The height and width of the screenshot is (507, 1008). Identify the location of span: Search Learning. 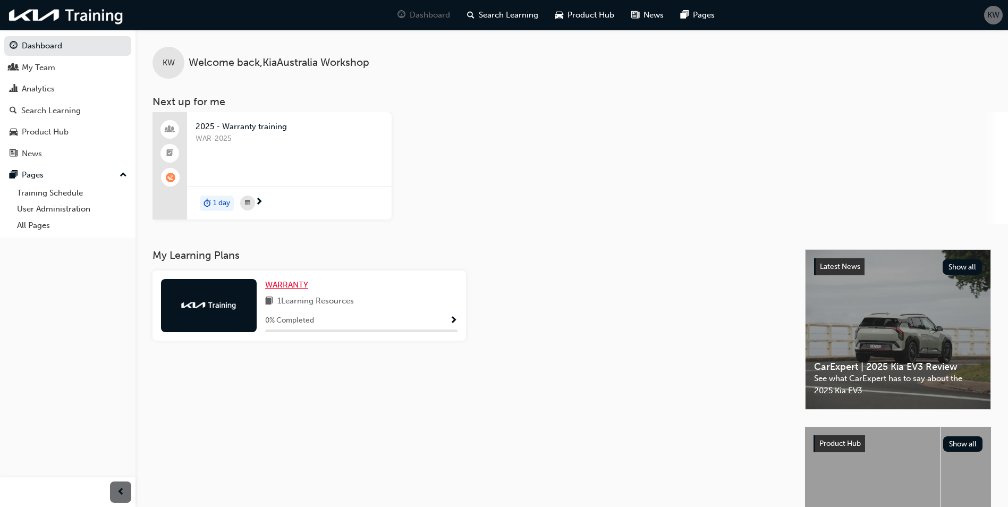
(508, 15).